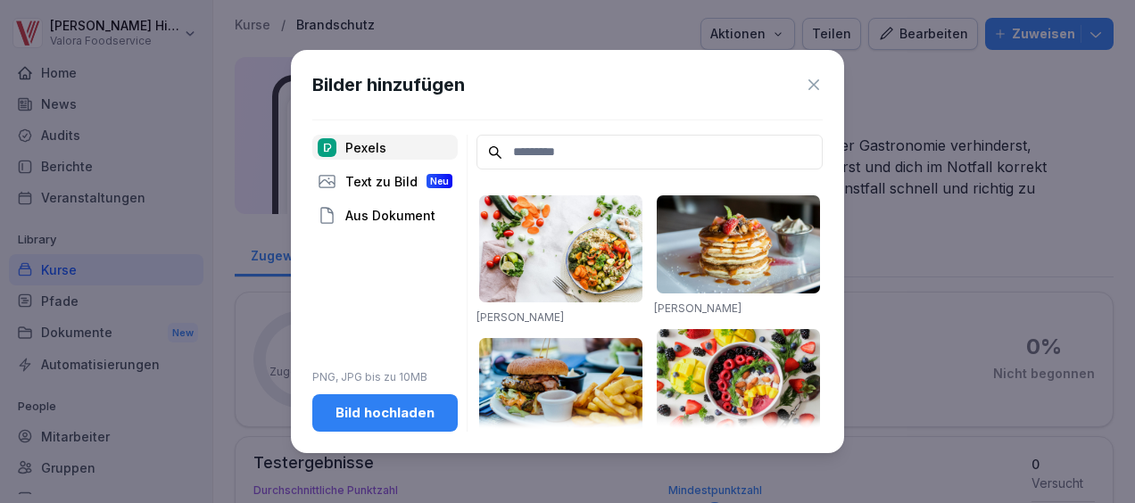  What do you see at coordinates (385, 215) in the screenshot?
I see `div: Aus Dokument` at bounding box center [385, 215].